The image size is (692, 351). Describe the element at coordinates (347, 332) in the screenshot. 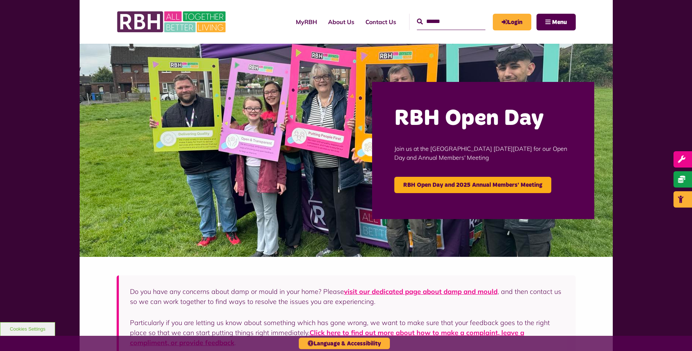

I see `p: Particularly if you are letting us know about something which has gone wrong, we want to make sur...` at that location.